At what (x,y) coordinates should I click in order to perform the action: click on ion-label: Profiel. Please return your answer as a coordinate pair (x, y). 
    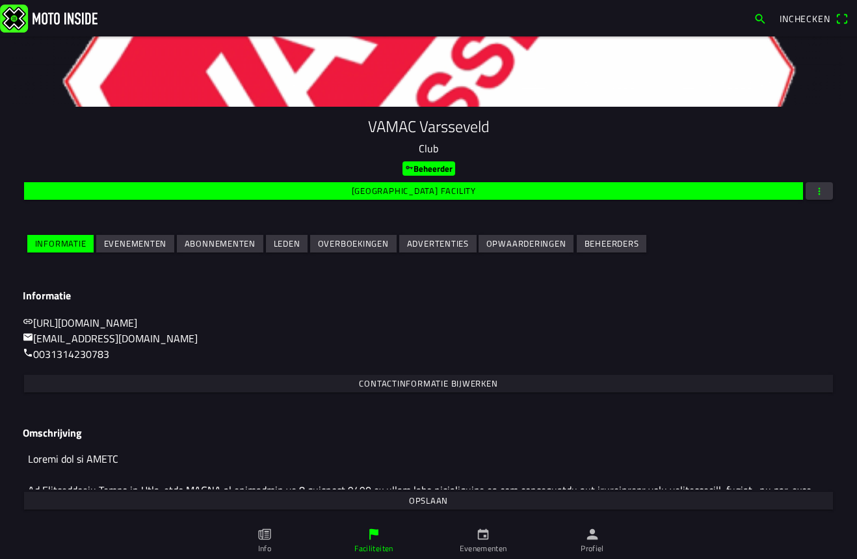
    Looking at the image, I should click on (593, 548).